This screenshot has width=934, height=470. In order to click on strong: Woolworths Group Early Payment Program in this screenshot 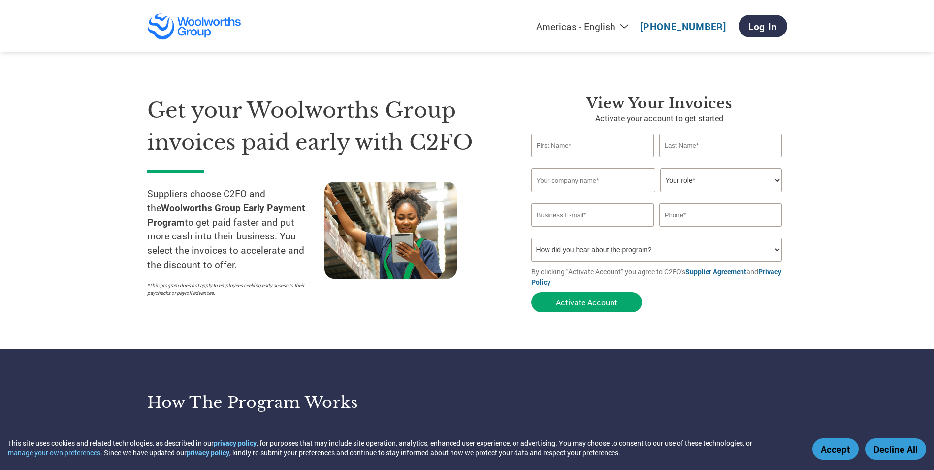, I will do `click(226, 215)`.